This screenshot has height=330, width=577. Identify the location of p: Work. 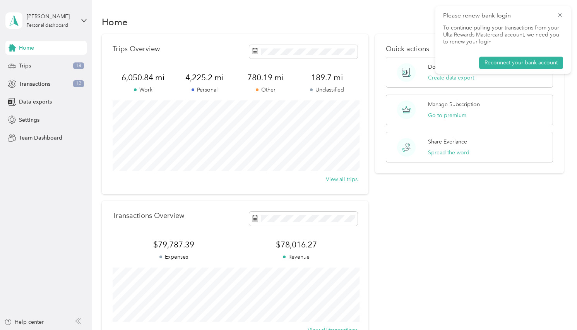
(143, 89).